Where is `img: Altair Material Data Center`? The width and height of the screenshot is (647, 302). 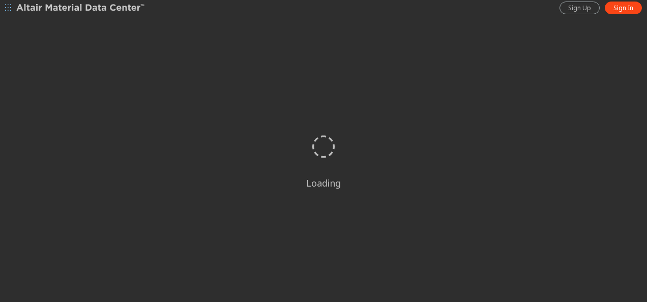
img: Altair Material Data Center is located at coordinates (81, 8).